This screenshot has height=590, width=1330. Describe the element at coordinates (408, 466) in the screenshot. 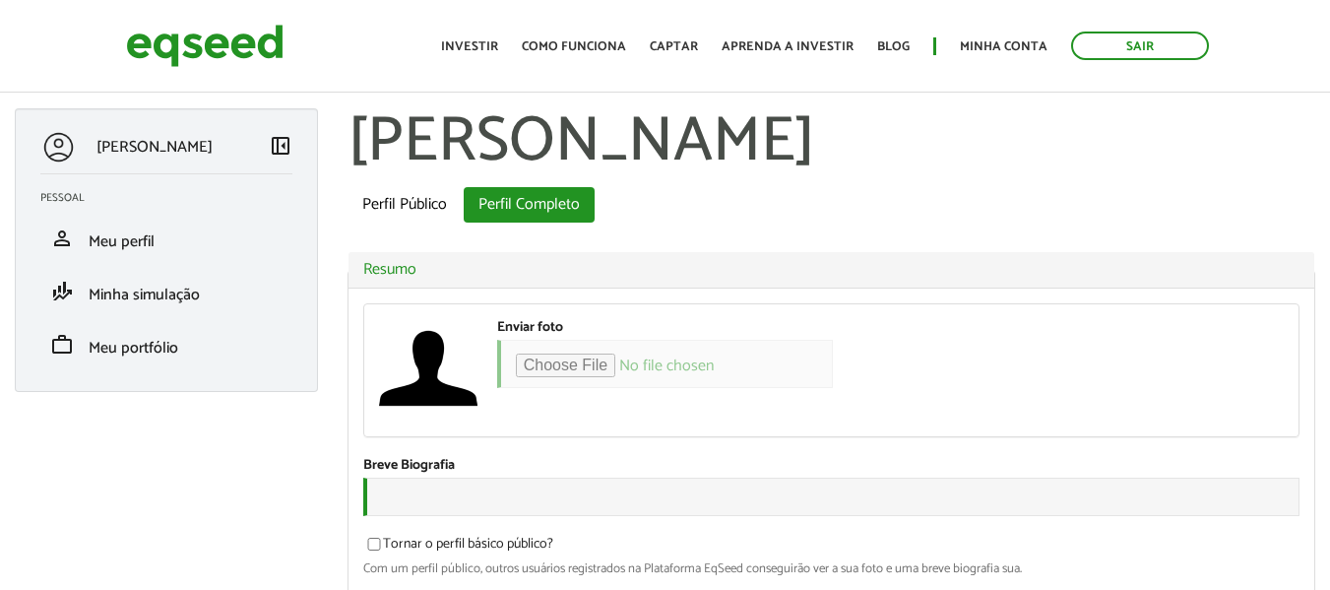

I see `label: Breve Biografia` at that location.